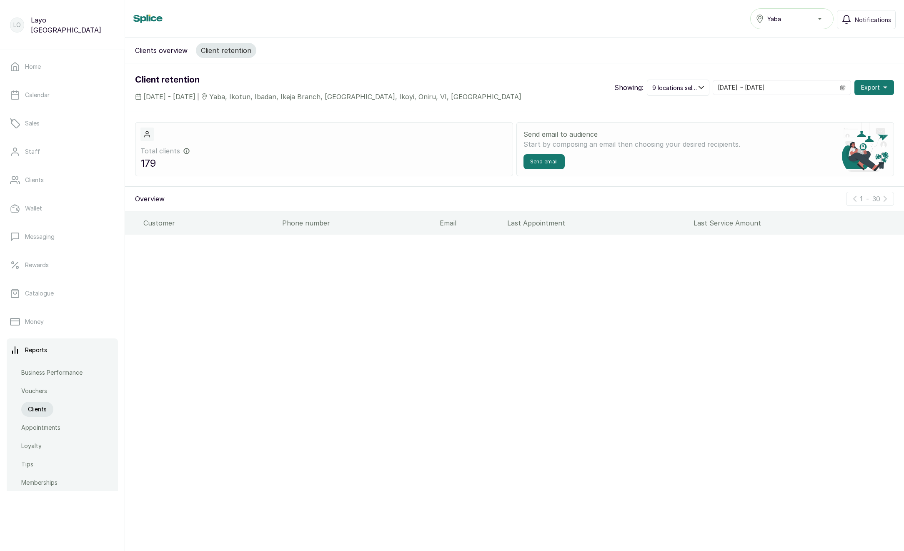 The image size is (904, 551). What do you see at coordinates (62, 293) in the screenshot?
I see `a: Catalogue` at bounding box center [62, 293].